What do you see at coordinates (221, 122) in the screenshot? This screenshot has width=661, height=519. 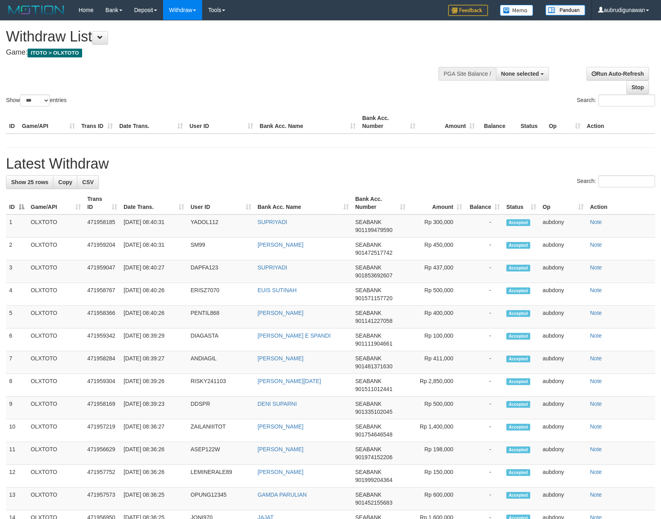 I see `th: User ID` at bounding box center [221, 122].